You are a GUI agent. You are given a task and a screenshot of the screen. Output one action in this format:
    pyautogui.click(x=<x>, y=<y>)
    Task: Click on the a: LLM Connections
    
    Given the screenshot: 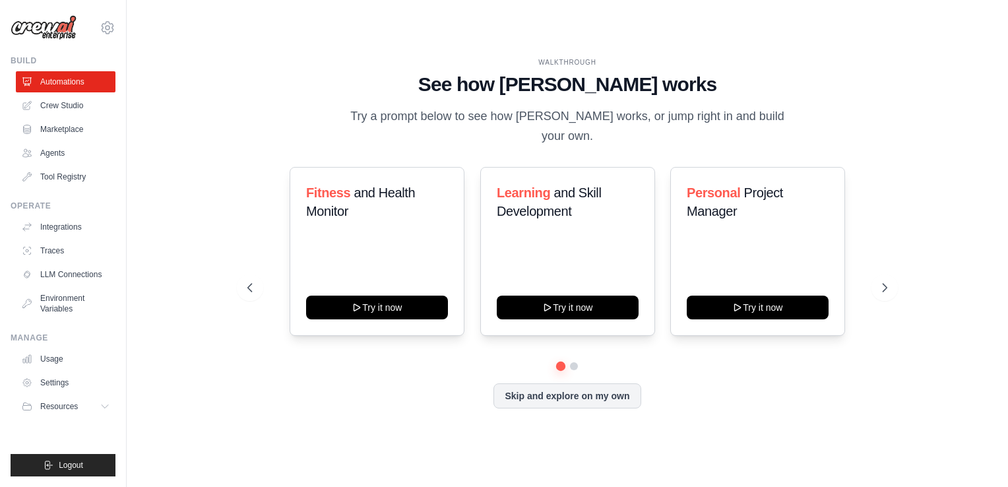 What is the action you would take?
    pyautogui.click(x=65, y=274)
    